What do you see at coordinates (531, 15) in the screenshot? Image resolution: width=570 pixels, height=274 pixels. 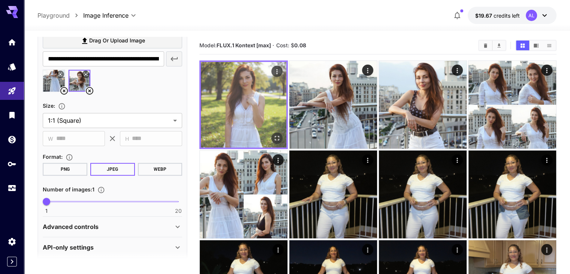 I see `div: AL` at bounding box center [531, 15].